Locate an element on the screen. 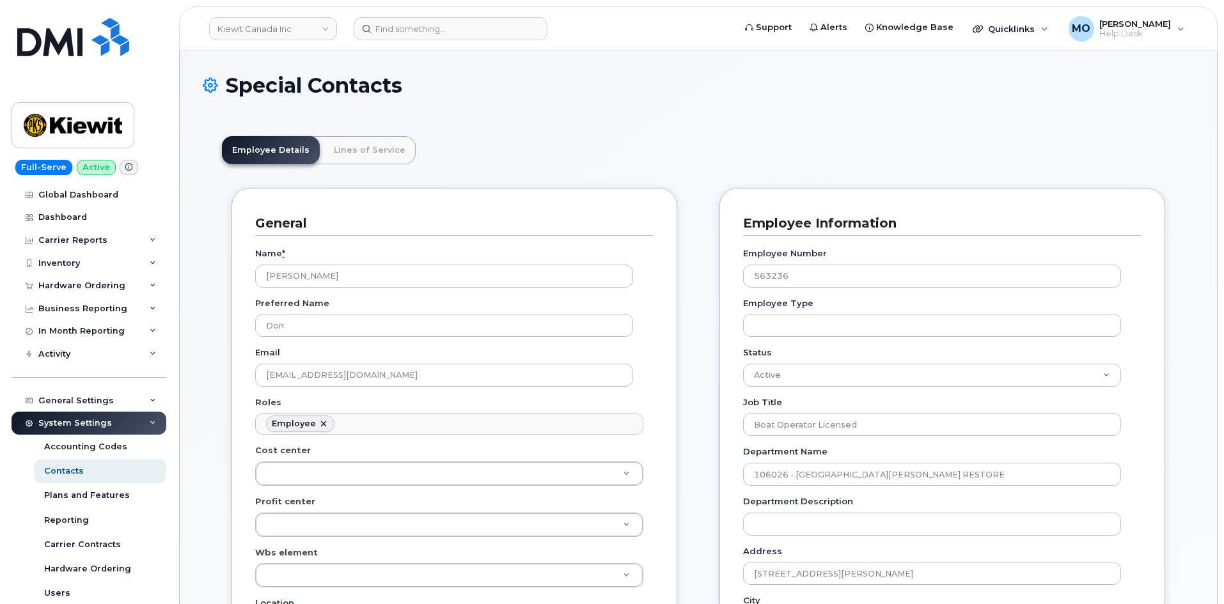 This screenshot has width=1224, height=604. label: Department Description is located at coordinates (798, 501).